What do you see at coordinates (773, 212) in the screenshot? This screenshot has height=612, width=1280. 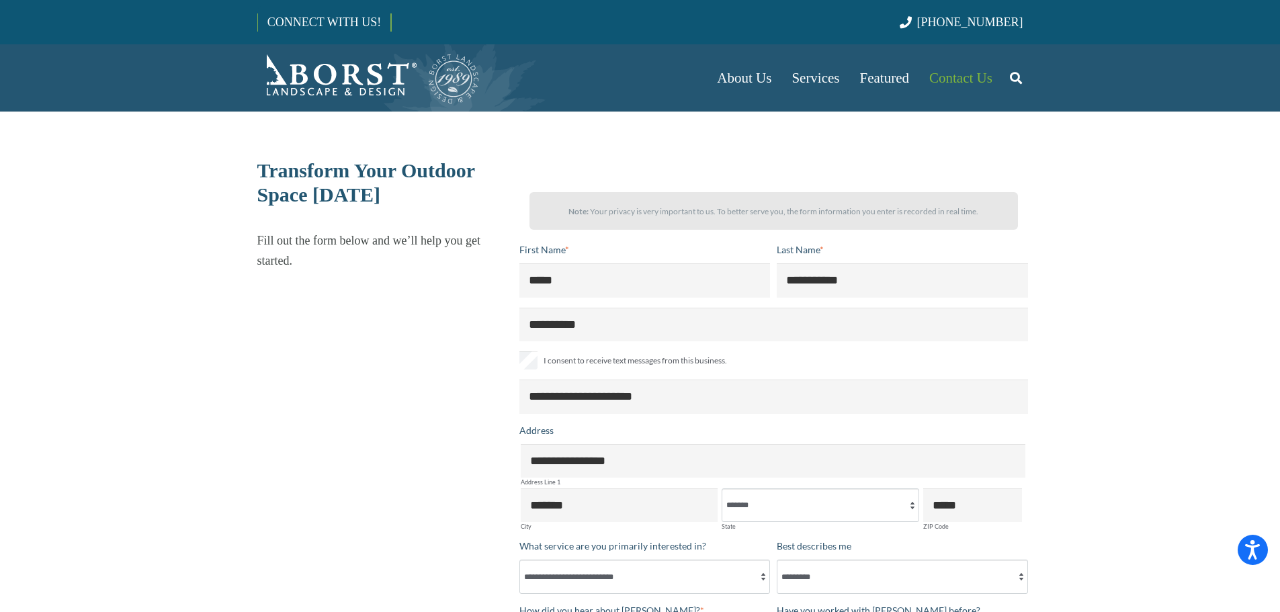 I see `p: Your privacy is very important to us. To better serve you, the form information you enter is reco...` at bounding box center [773, 212].